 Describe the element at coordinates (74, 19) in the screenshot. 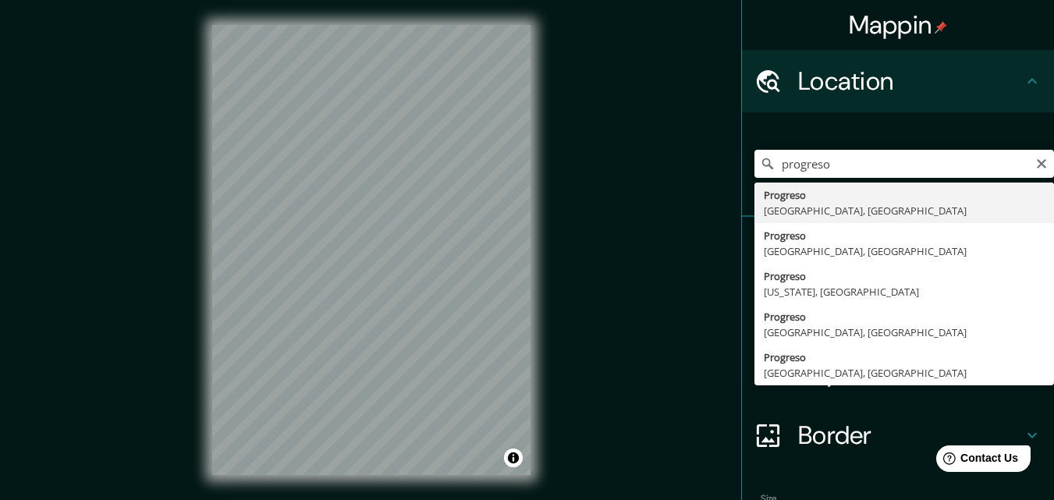

I see `span: Contact Us` at that location.